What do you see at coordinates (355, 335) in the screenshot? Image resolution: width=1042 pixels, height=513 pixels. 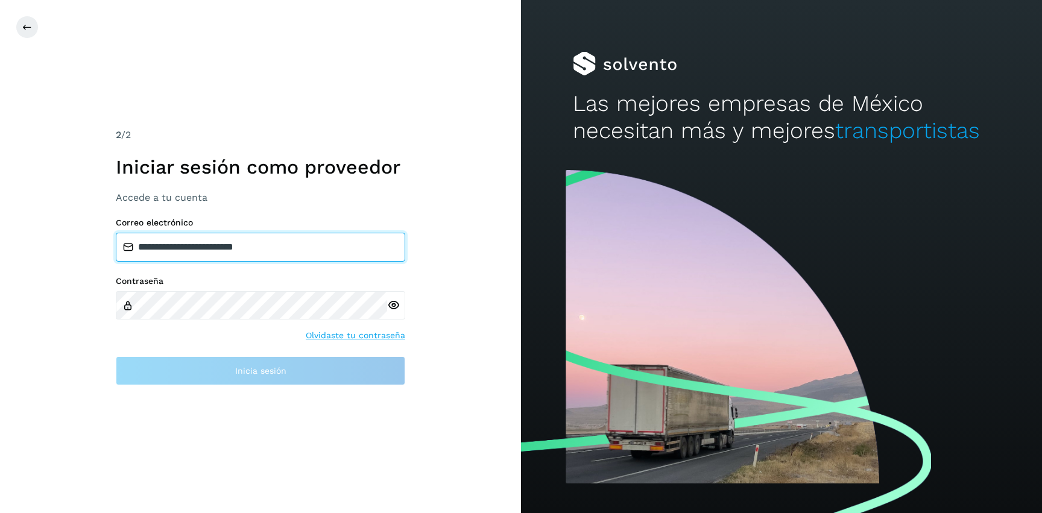 I see `a: Olvidaste tu contraseña` at bounding box center [355, 335].